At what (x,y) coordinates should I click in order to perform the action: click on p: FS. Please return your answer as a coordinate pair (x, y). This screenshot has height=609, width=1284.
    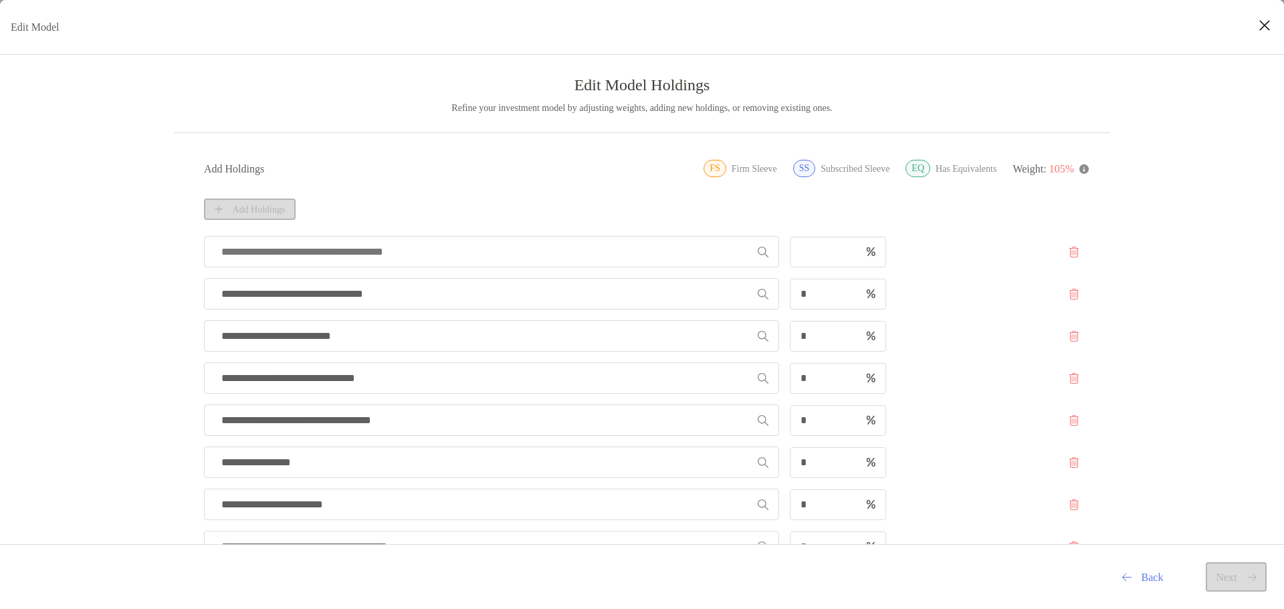
    Looking at the image, I should click on (715, 168).